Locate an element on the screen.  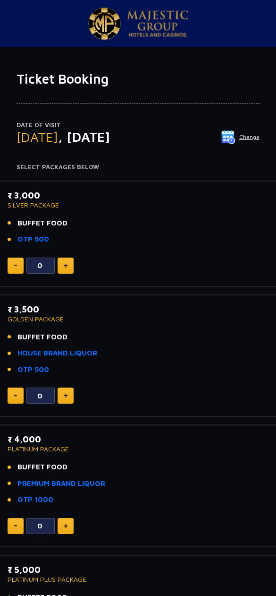
a: HOUSE BRAND LIQUOR is located at coordinates (57, 353).